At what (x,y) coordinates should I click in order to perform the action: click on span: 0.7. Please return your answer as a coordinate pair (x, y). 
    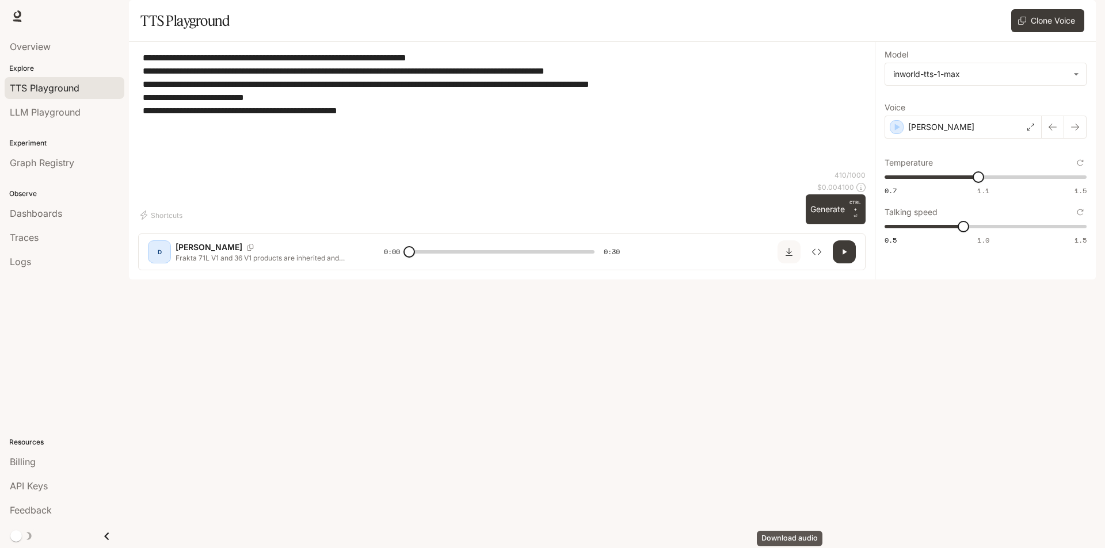
    Looking at the image, I should click on (890, 190).